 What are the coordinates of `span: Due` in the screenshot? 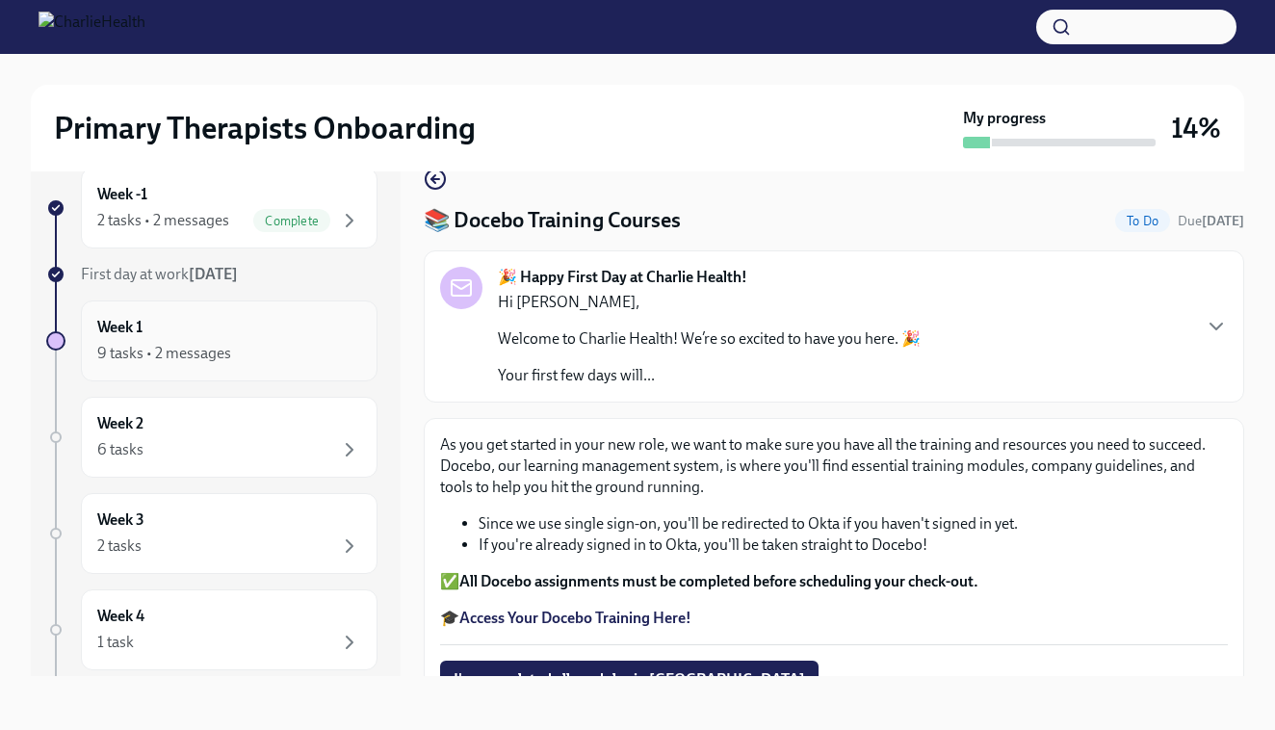 It's located at (1210, 220).